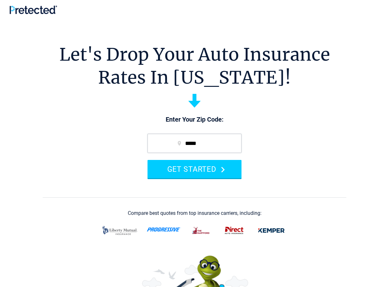 The image size is (389, 287). I want to click on input: zip code, so click(194, 143).